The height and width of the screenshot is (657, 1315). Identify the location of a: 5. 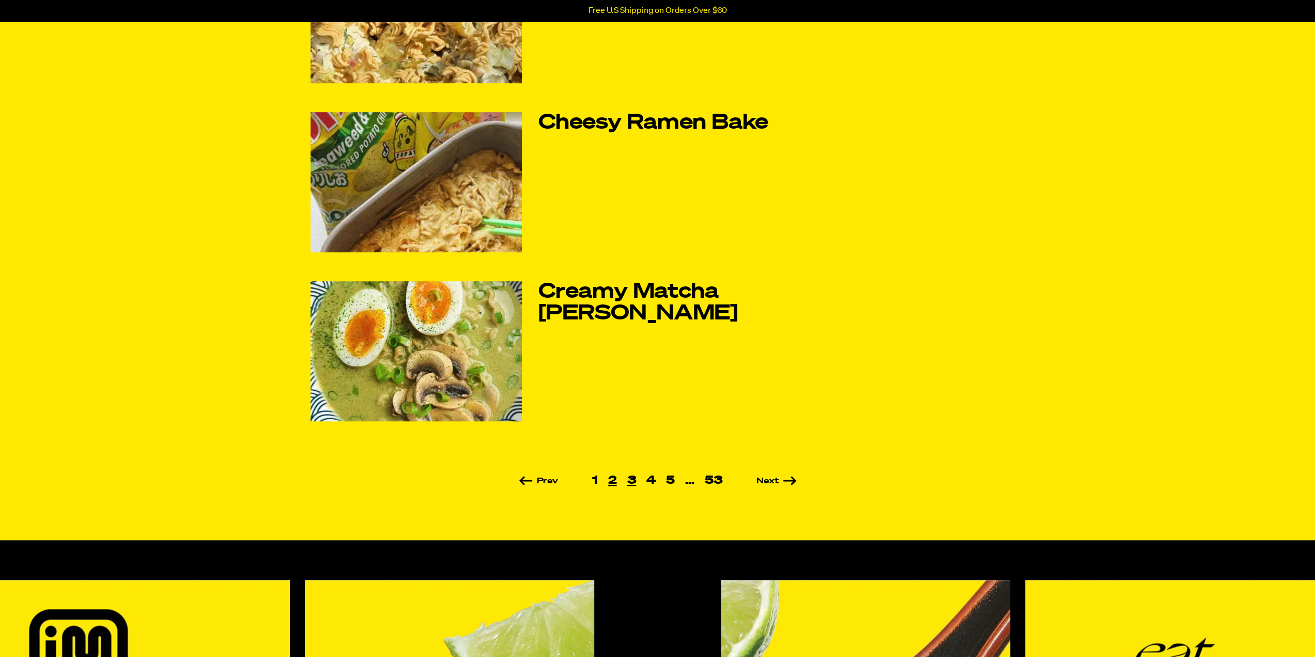
(670, 481).